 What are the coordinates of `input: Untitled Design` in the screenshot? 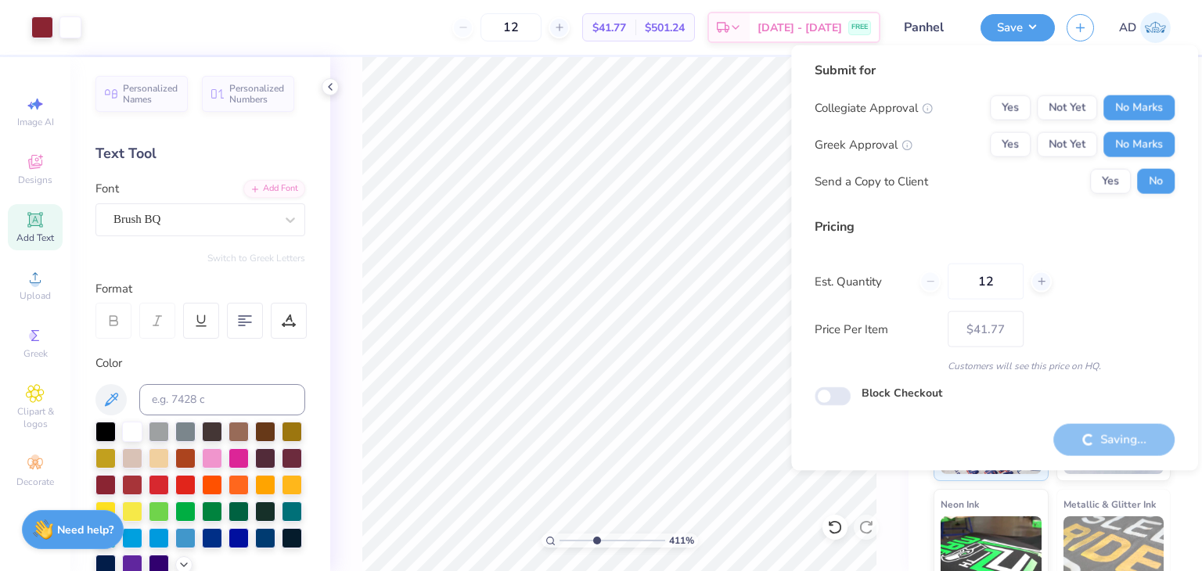 It's located at (931, 27).